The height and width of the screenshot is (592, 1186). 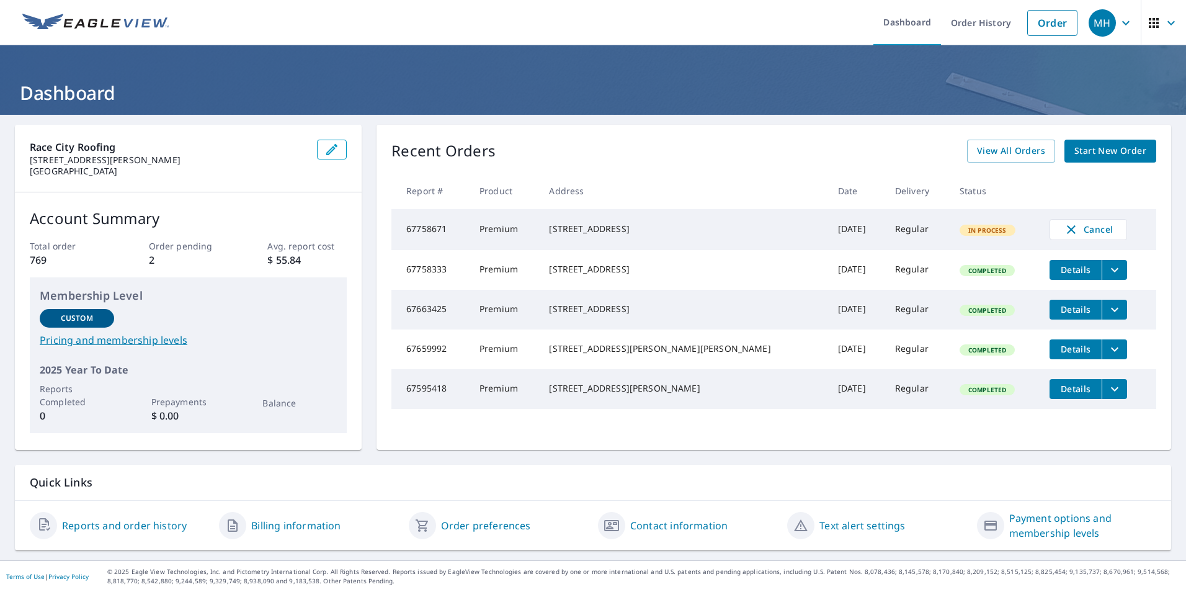 What do you see at coordinates (430, 270) in the screenshot?
I see `td: 67758333` at bounding box center [430, 270].